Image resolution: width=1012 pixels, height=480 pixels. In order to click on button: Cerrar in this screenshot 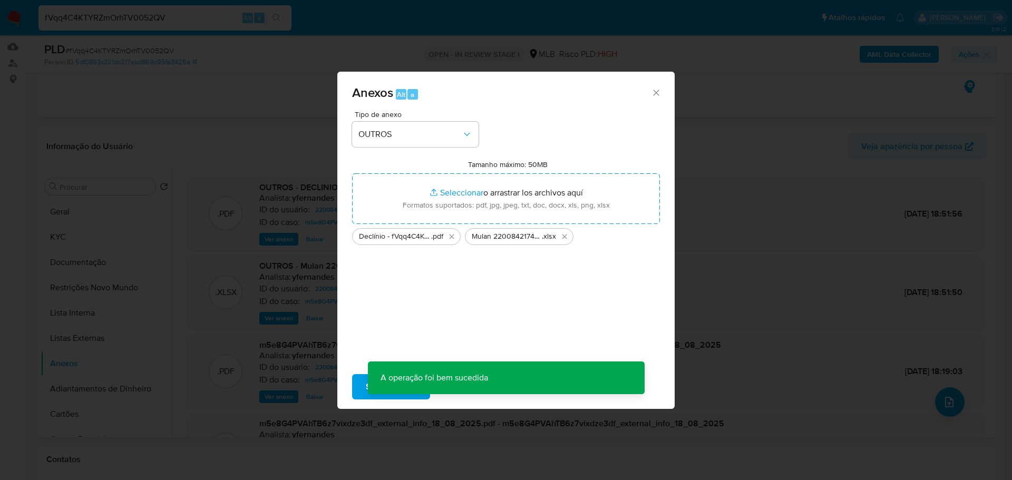, I will do `click(656, 92)`.